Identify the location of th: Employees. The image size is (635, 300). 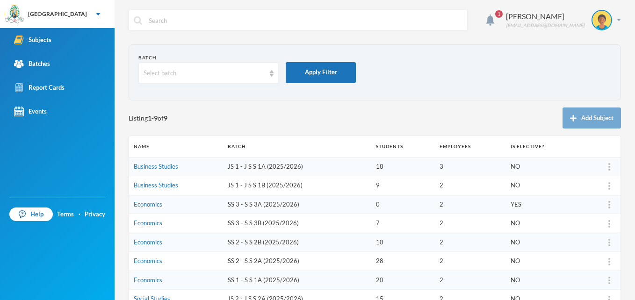
(471, 146).